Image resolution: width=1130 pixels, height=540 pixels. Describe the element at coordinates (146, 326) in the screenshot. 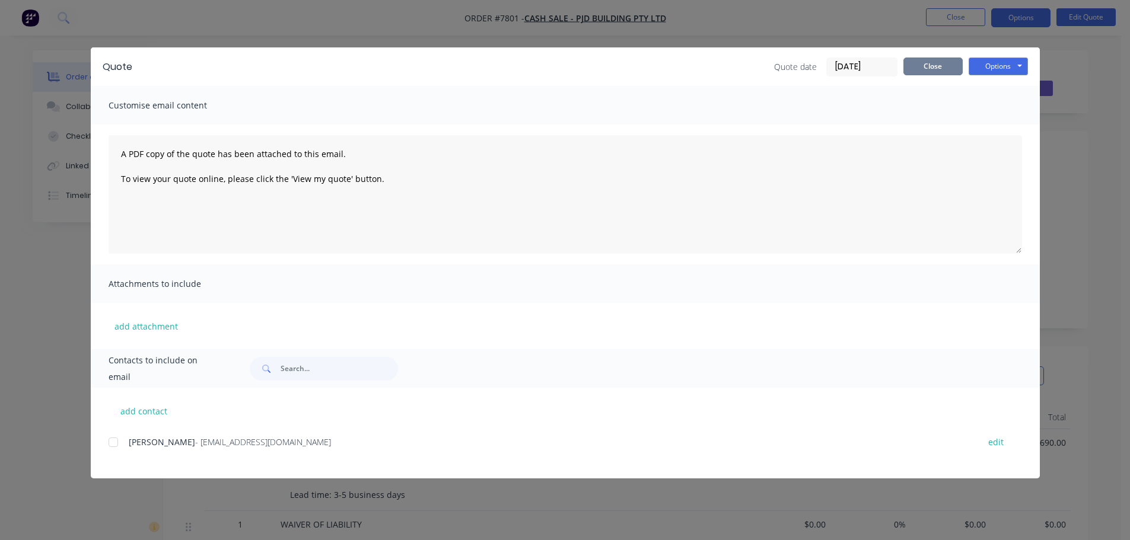

I see `button: add attachment` at that location.